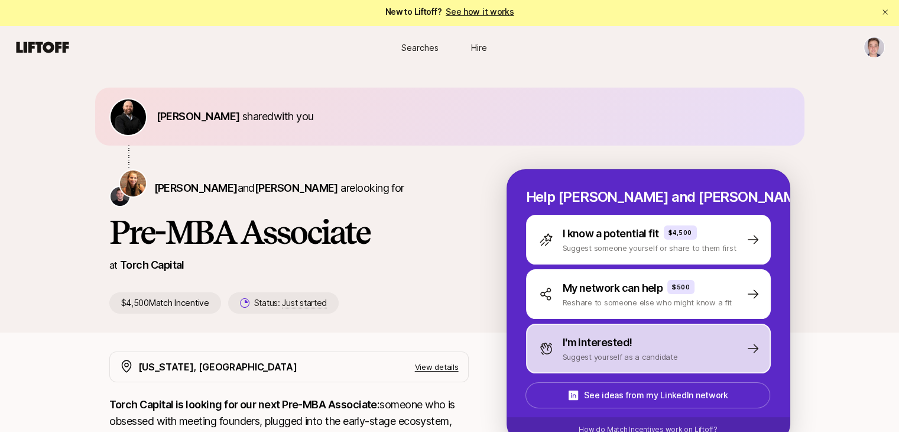 Image resolution: width=899 pixels, height=432 pixels. Describe the element at coordinates (420, 47) in the screenshot. I see `span: Searches` at that location.